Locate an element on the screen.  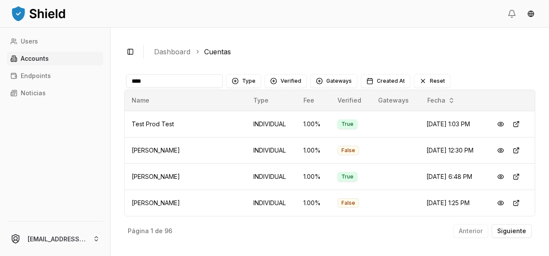
th: Verified is located at coordinates (351, 101).